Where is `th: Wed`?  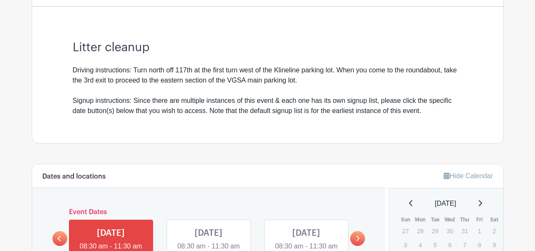
th: Wed is located at coordinates (449, 219).